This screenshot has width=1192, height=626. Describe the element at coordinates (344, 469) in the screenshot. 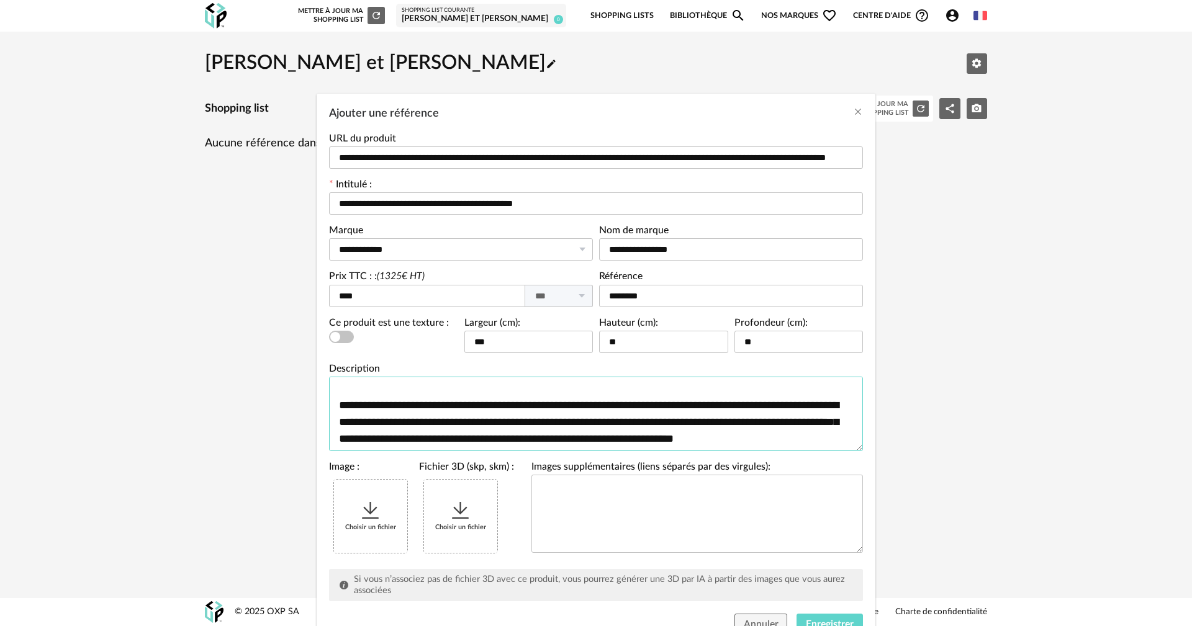

I see `label: Image :` at that location.